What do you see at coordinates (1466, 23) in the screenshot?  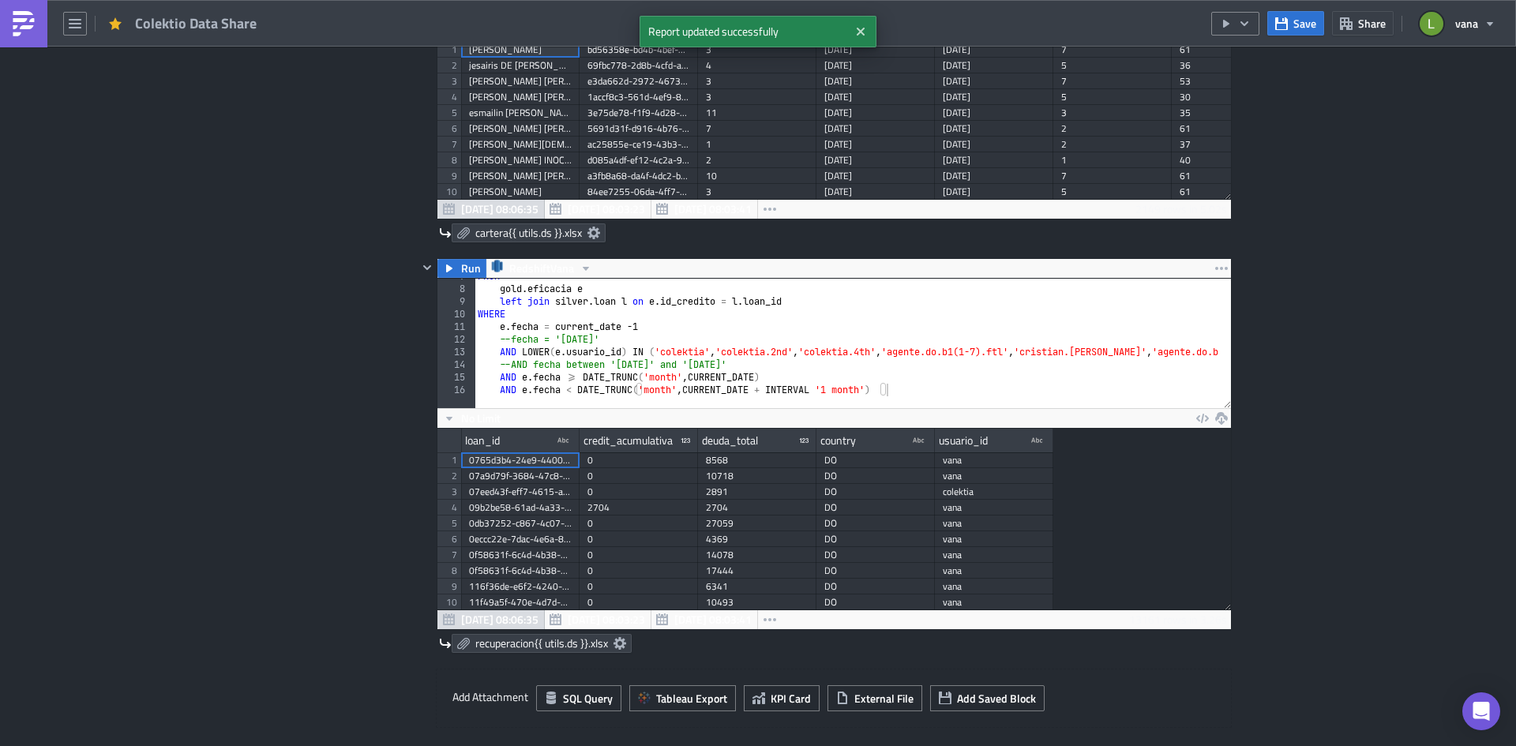 I see `span: vana` at bounding box center [1466, 23].